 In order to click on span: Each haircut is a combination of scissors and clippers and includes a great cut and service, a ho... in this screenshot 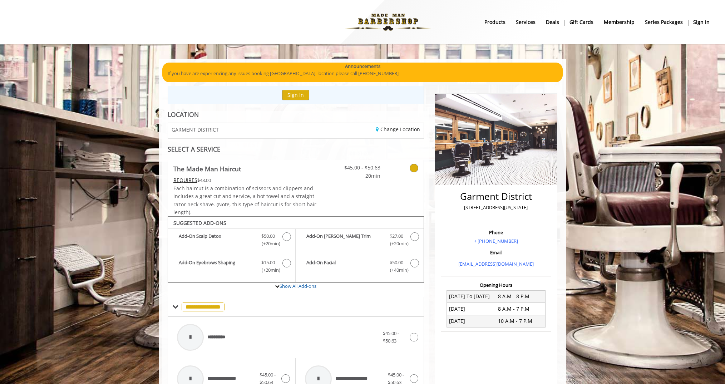, I will do `click(245, 200)`.